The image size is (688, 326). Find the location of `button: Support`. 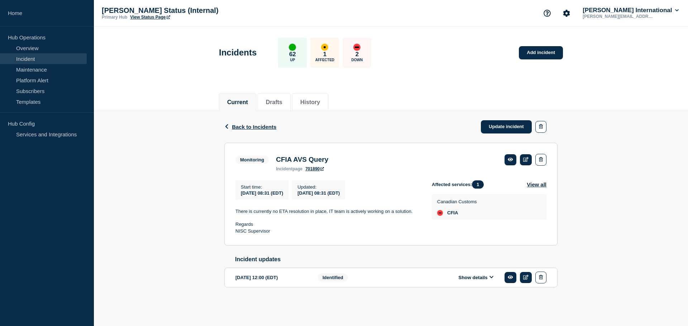

button: Support is located at coordinates (547, 13).